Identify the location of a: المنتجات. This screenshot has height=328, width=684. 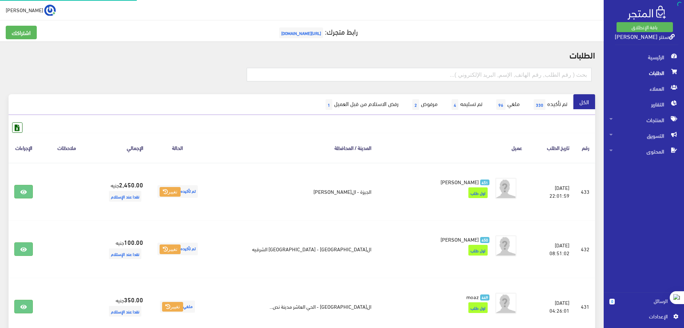
(644, 120).